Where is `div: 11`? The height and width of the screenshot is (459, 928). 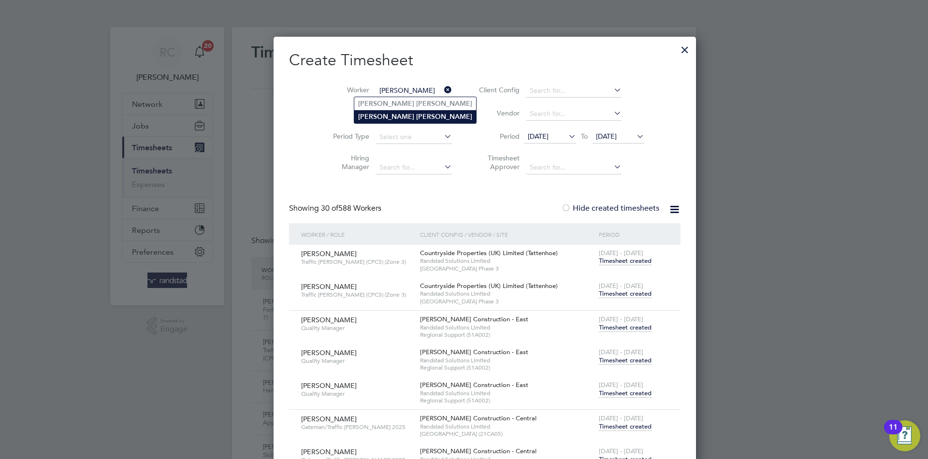
div: 11 is located at coordinates (893, 433).